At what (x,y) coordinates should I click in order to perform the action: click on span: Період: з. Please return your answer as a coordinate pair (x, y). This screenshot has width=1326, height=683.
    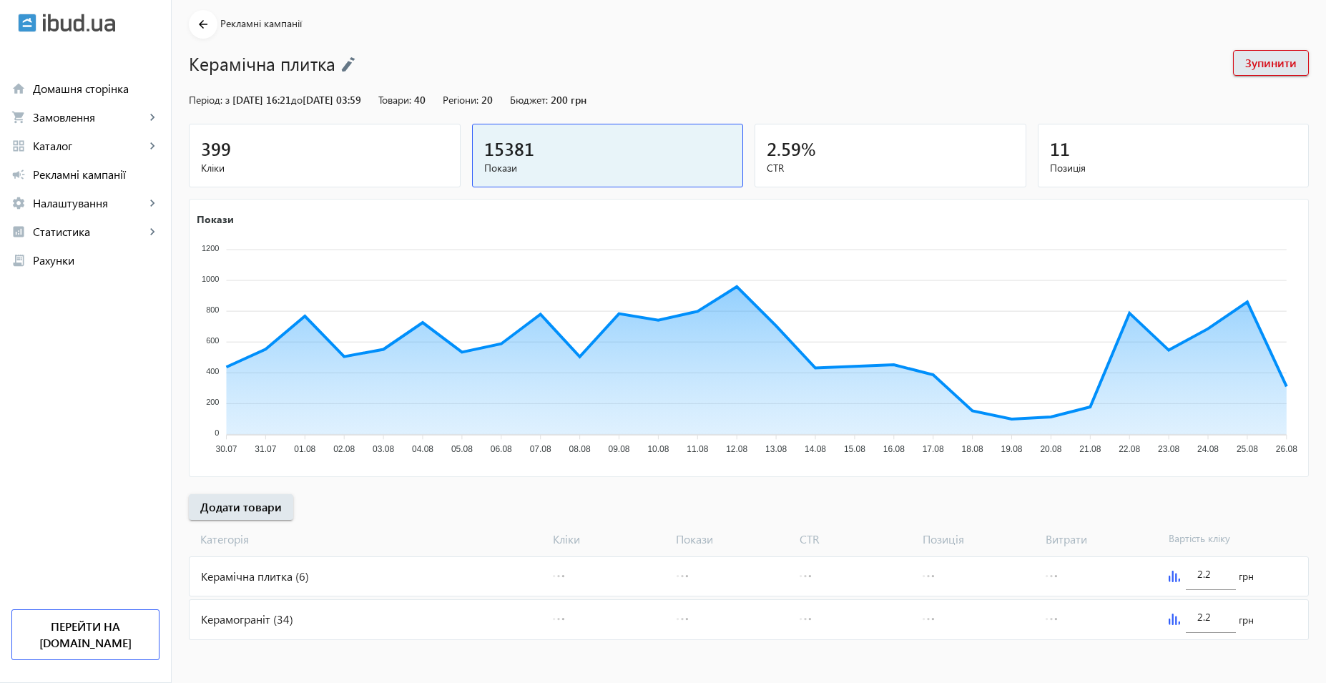
    Looking at the image, I should click on (209, 99).